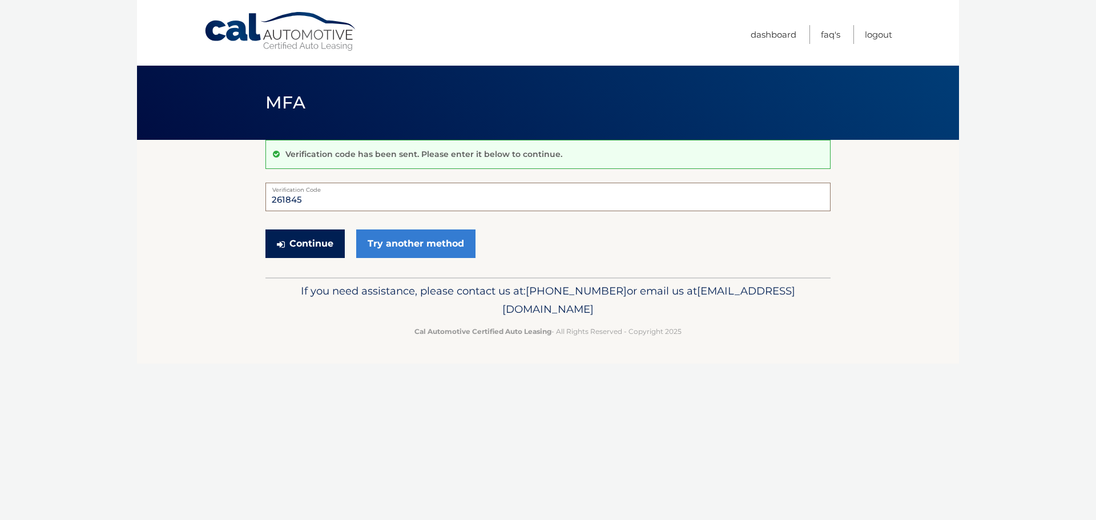 The image size is (1096, 520). Describe the element at coordinates (305, 244) in the screenshot. I see `button: Continue` at that location.